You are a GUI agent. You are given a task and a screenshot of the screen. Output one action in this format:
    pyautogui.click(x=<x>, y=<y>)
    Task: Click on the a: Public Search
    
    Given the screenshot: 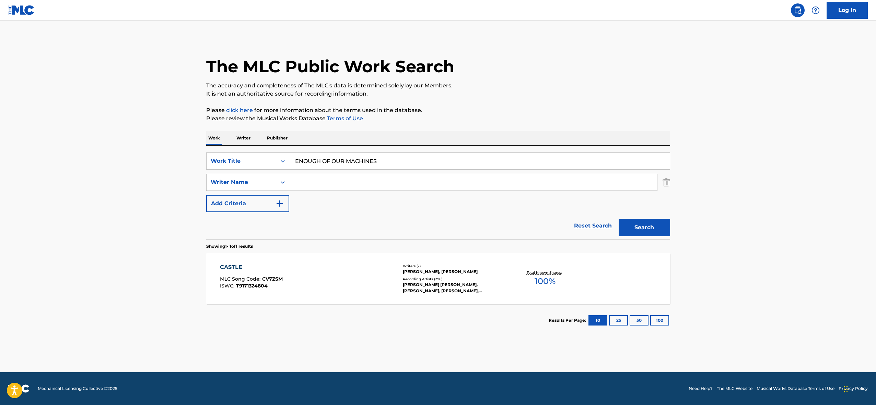 What is the action you would take?
    pyautogui.click(x=797, y=10)
    